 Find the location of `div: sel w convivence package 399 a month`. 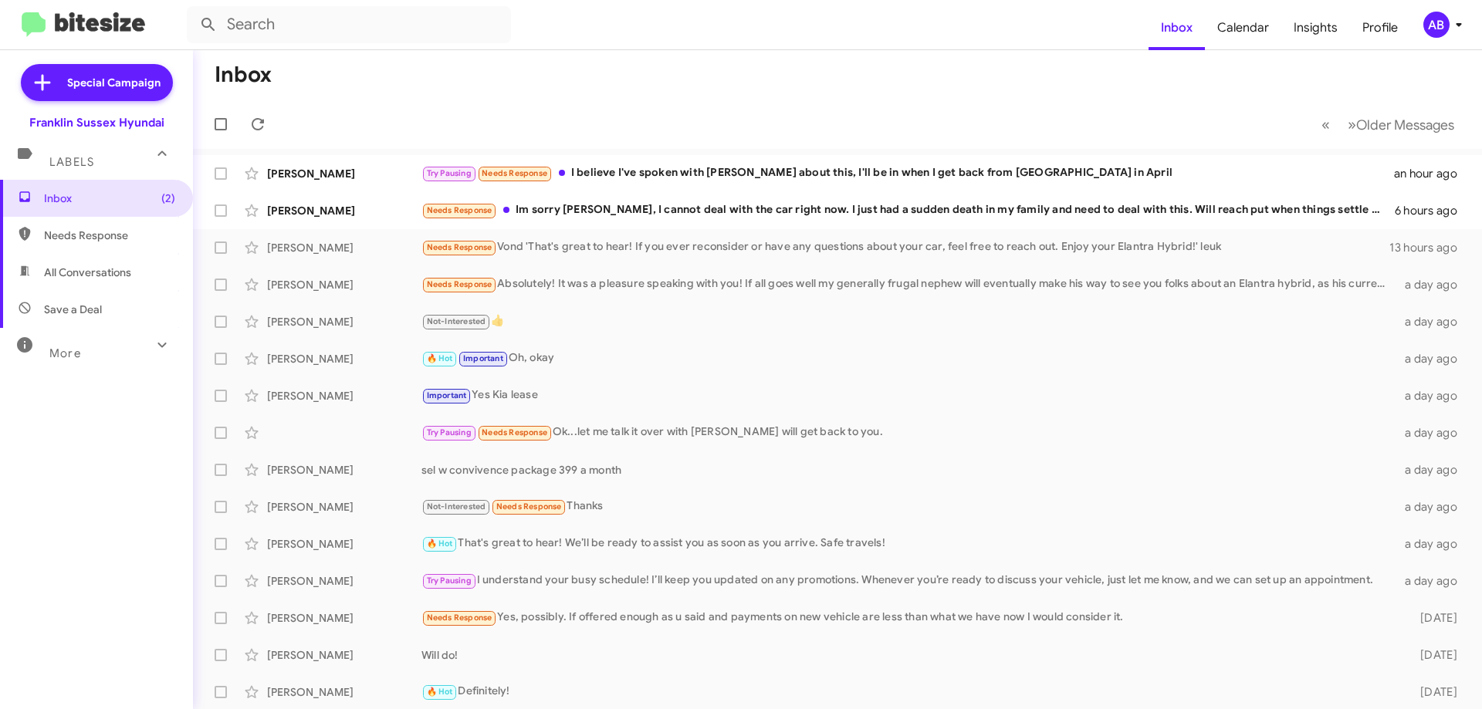

div: sel w convivence package 399 a month is located at coordinates (908, 470).